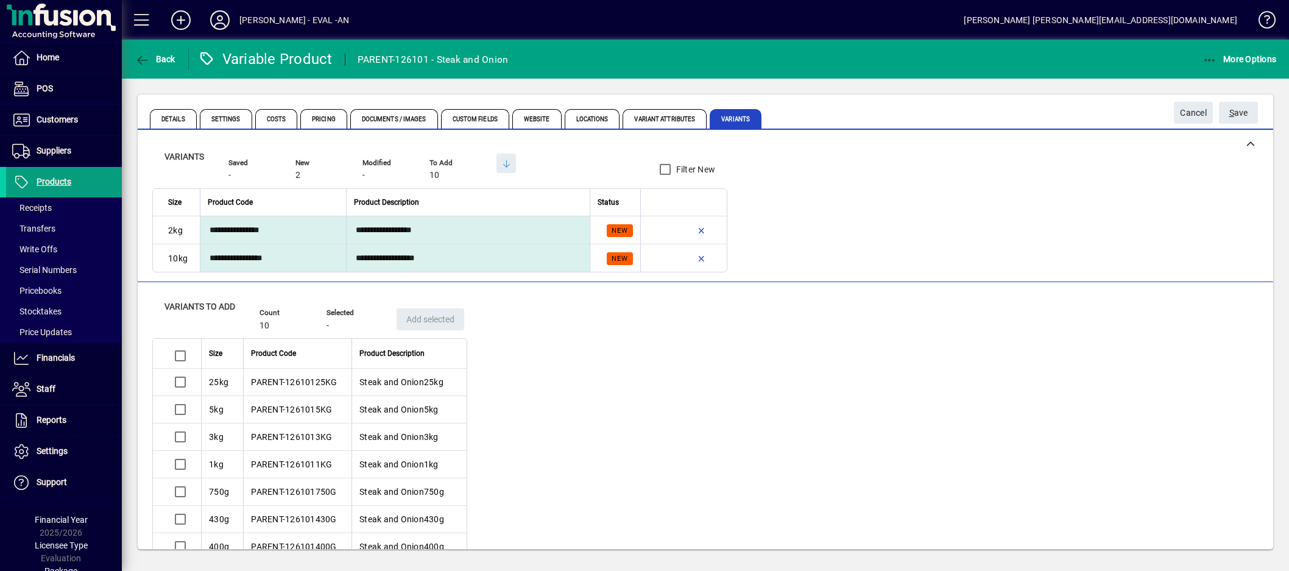 Image resolution: width=1289 pixels, height=571 pixels. I want to click on td: 5kg, so click(222, 409).